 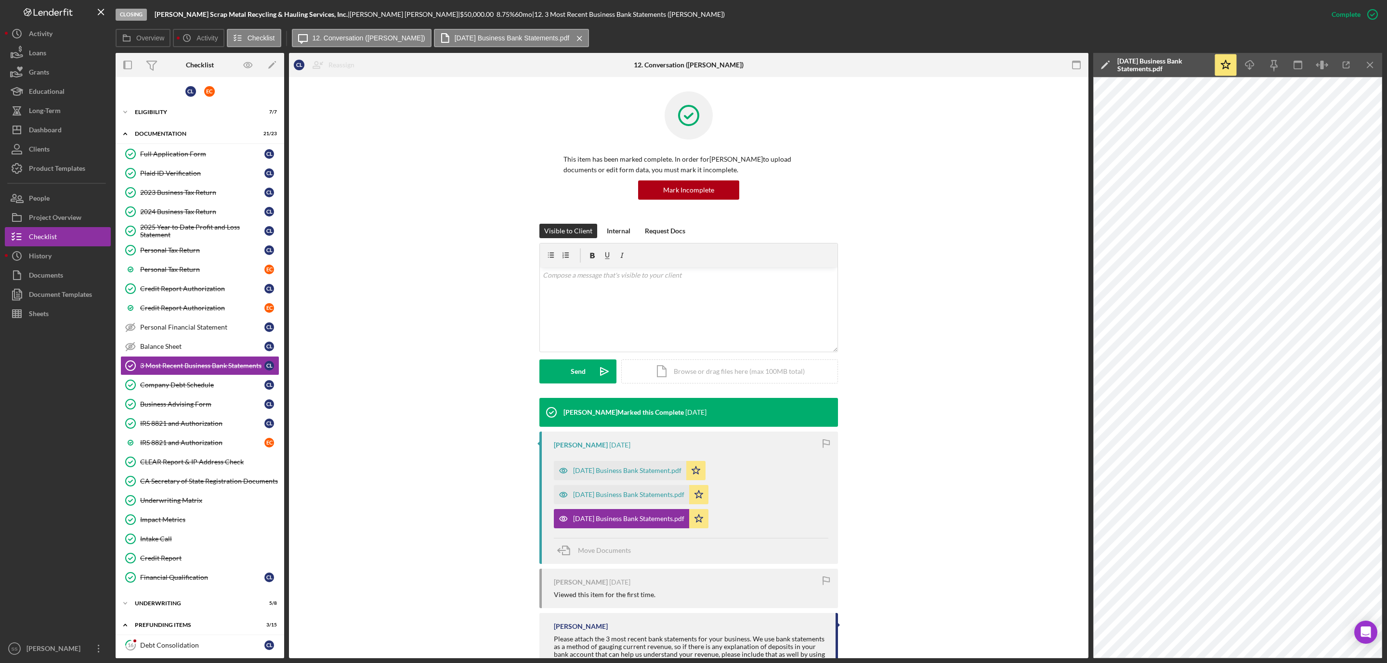 I want to click on button: Overview, so click(x=143, y=38).